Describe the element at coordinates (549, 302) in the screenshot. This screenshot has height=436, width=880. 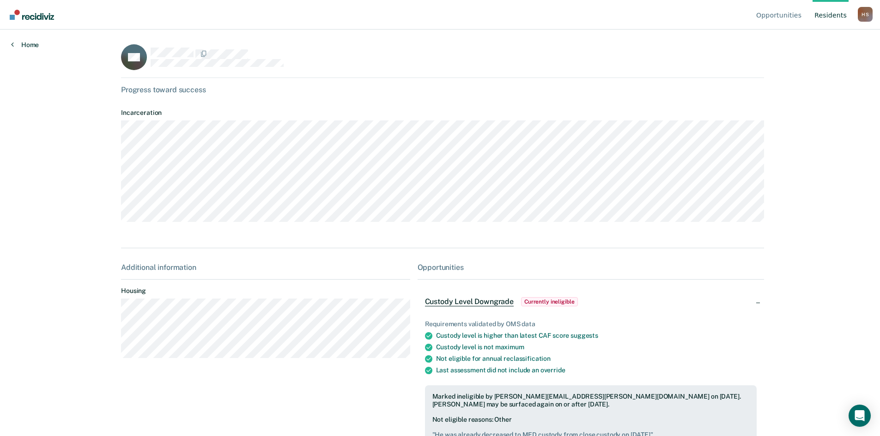
I see `span: Currently ineligible` at that location.